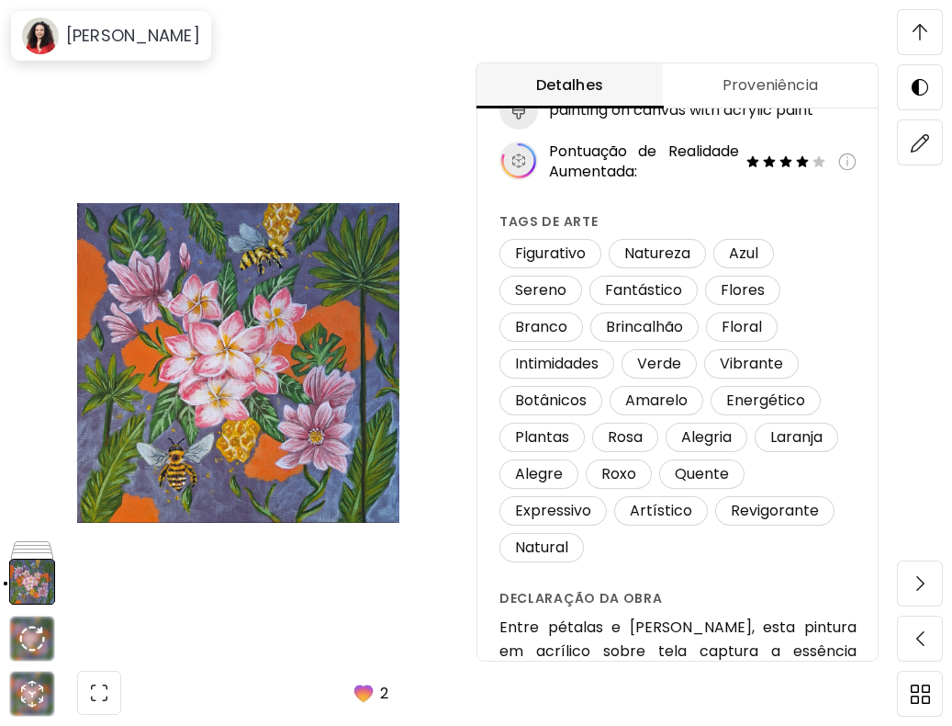  Describe the element at coordinates (743, 290) in the screenshot. I see `span: Flores` at that location.